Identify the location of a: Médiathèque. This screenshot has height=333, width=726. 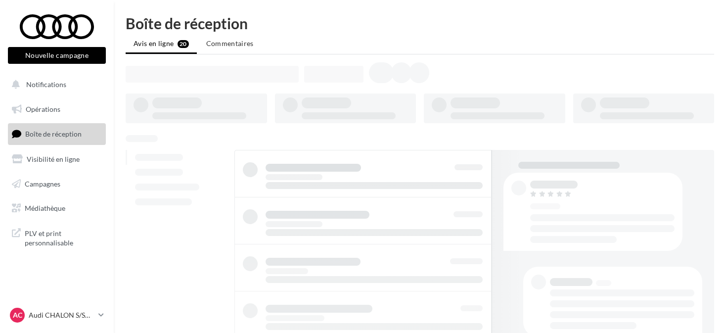
(57, 208).